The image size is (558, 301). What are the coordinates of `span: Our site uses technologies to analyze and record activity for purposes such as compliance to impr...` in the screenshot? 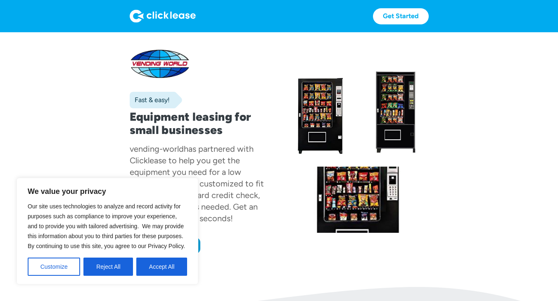 It's located at (106, 226).